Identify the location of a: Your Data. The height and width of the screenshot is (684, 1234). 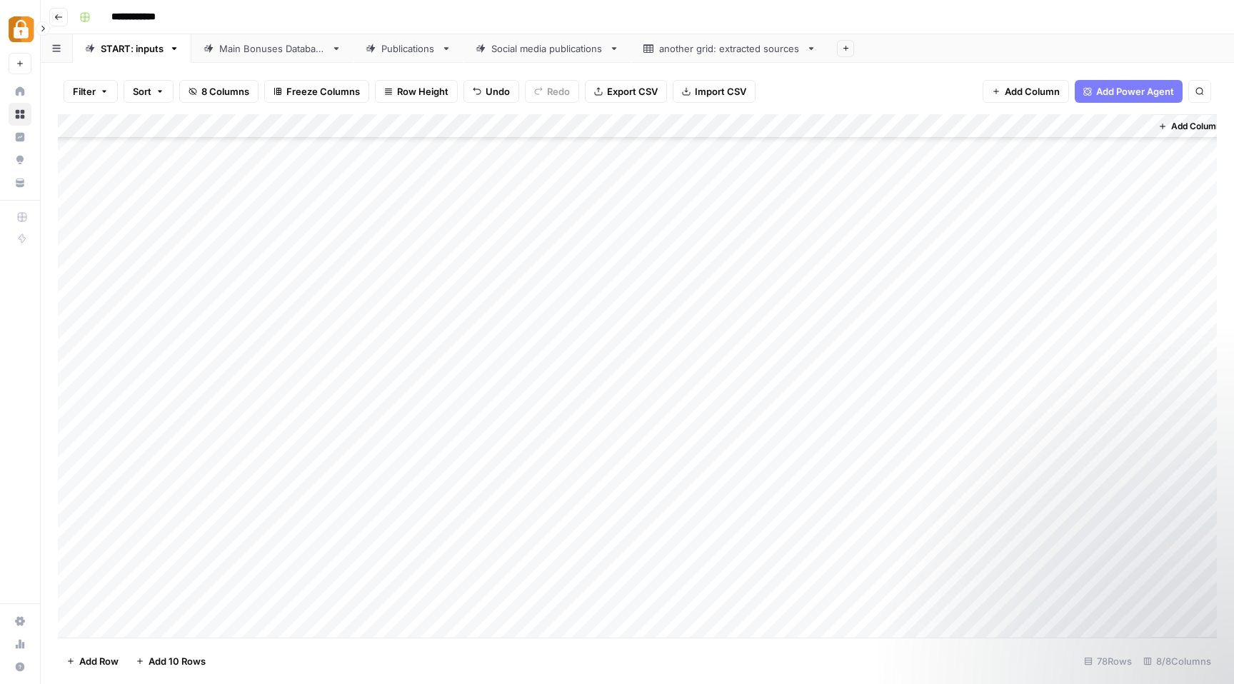
(20, 183).